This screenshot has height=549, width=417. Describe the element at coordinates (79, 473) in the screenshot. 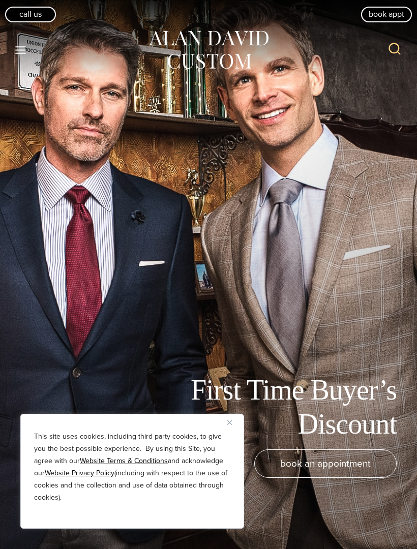

I see `u: Website Privacy Policy` at that location.